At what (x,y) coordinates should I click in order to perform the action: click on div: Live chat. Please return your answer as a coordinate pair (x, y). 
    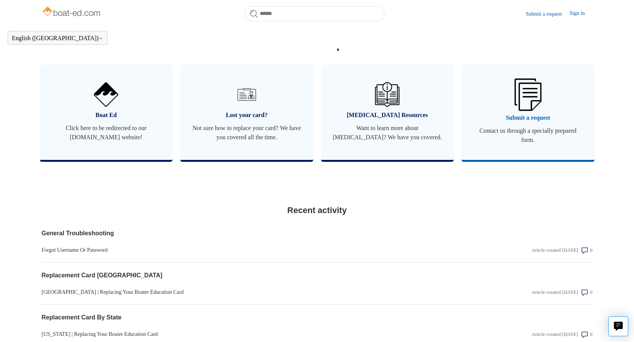
    Looking at the image, I should click on (618, 326).